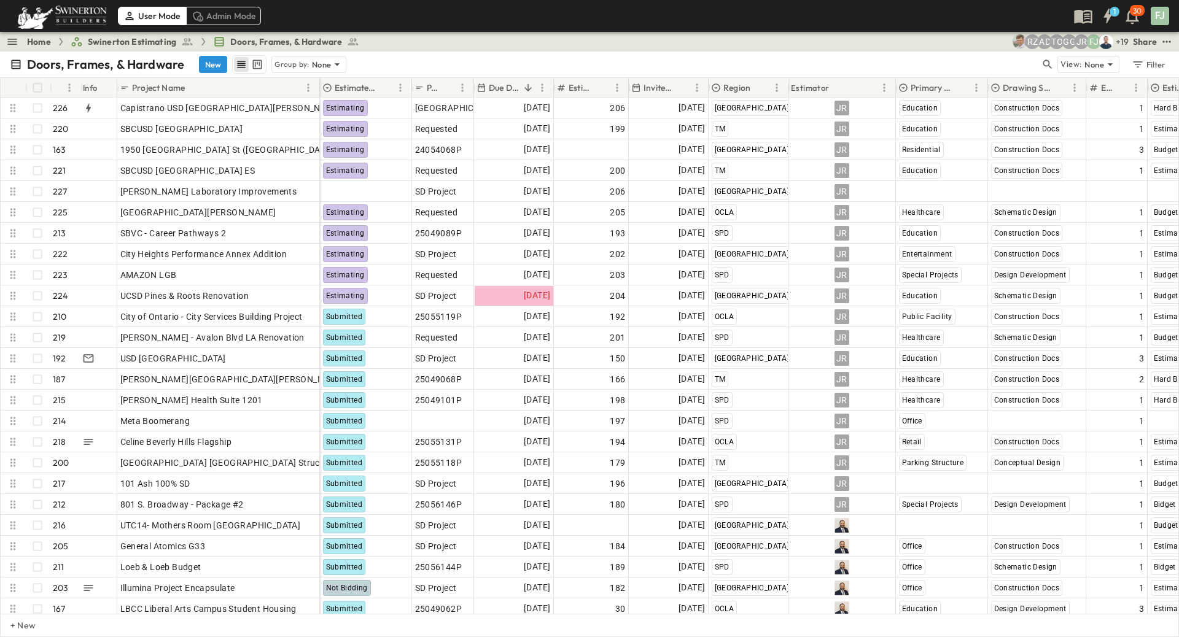  What do you see at coordinates (931, 88) in the screenshot?
I see `p: Primary Market` at bounding box center [931, 88].